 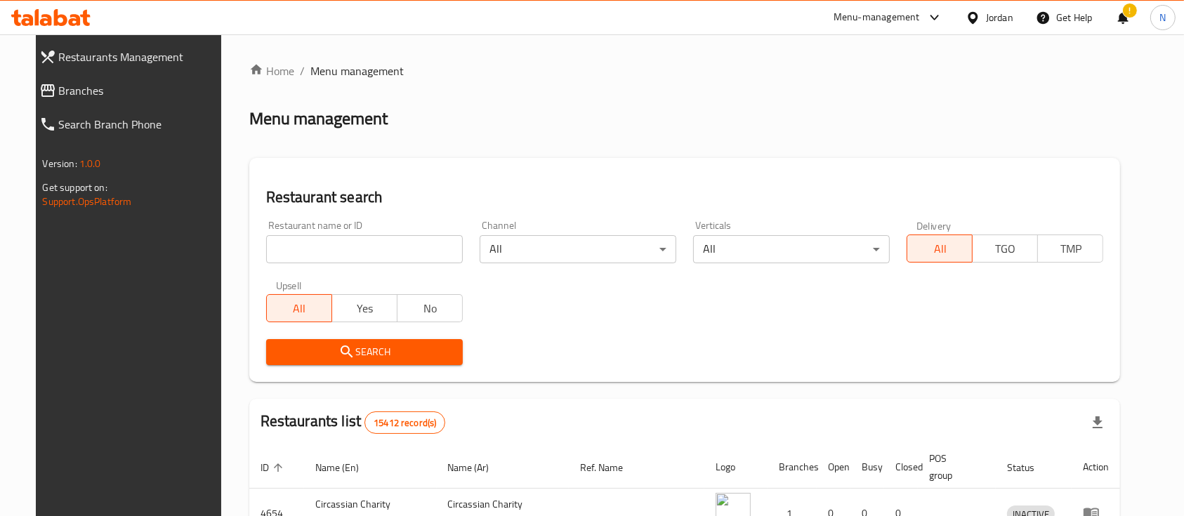 I want to click on button: TGO, so click(x=1005, y=249).